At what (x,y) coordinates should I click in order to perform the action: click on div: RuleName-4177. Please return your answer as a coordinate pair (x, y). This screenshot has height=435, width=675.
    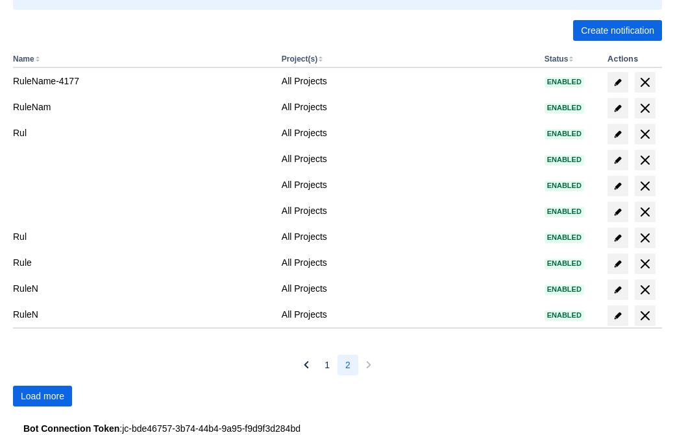
    Looking at the image, I should click on (142, 81).